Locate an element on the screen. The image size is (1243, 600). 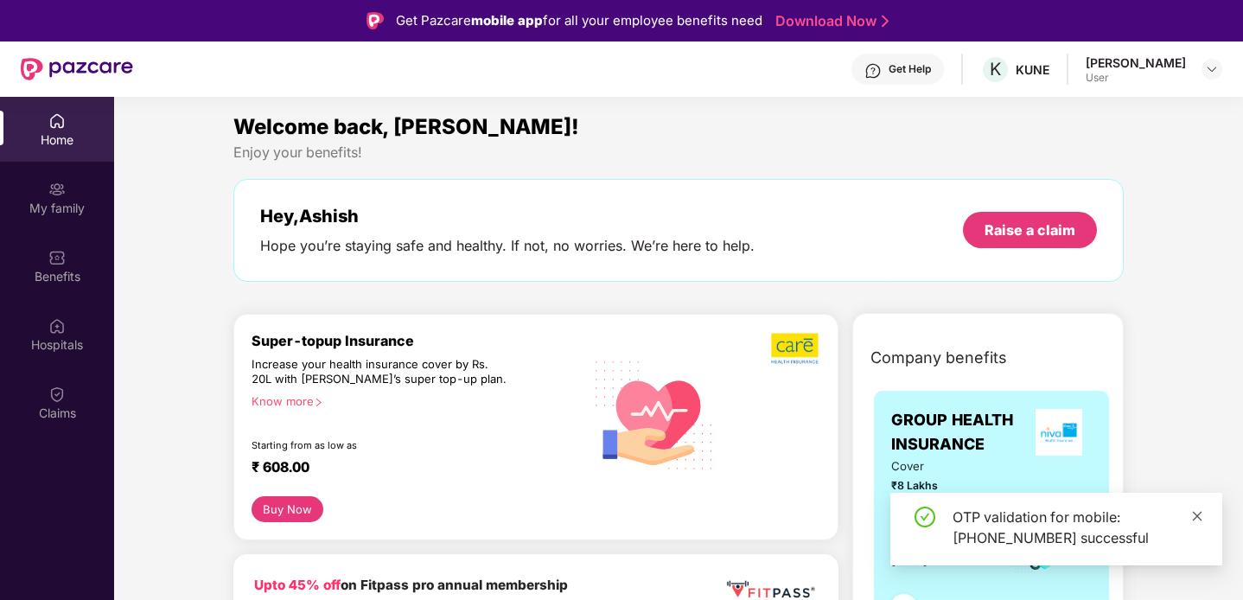
b: Upto 45% off is located at coordinates (297, 584).